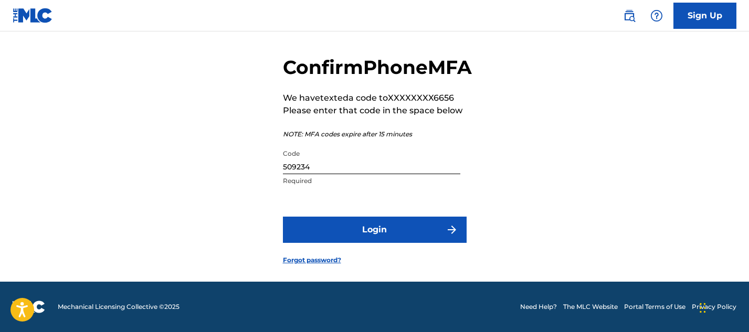  What do you see at coordinates (723, 307) in the screenshot?
I see `div: Chat Widget` at bounding box center [723, 307].